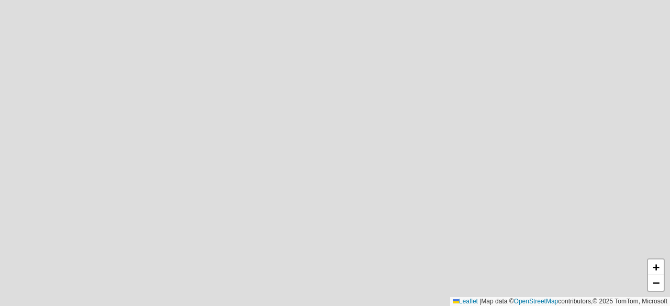  Describe the element at coordinates (656, 283) in the screenshot. I see `a: Zoom out` at that location.